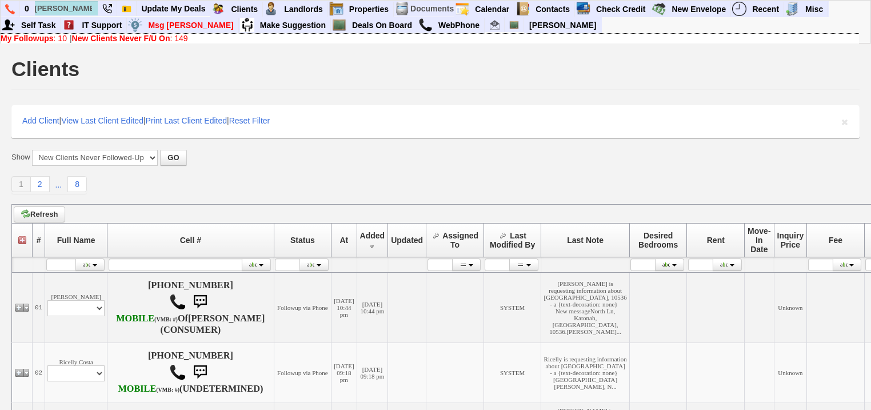 The height and width of the screenshot is (410, 871). Describe the element at coordinates (39, 214) in the screenshot. I see `a: Refresh` at that location.